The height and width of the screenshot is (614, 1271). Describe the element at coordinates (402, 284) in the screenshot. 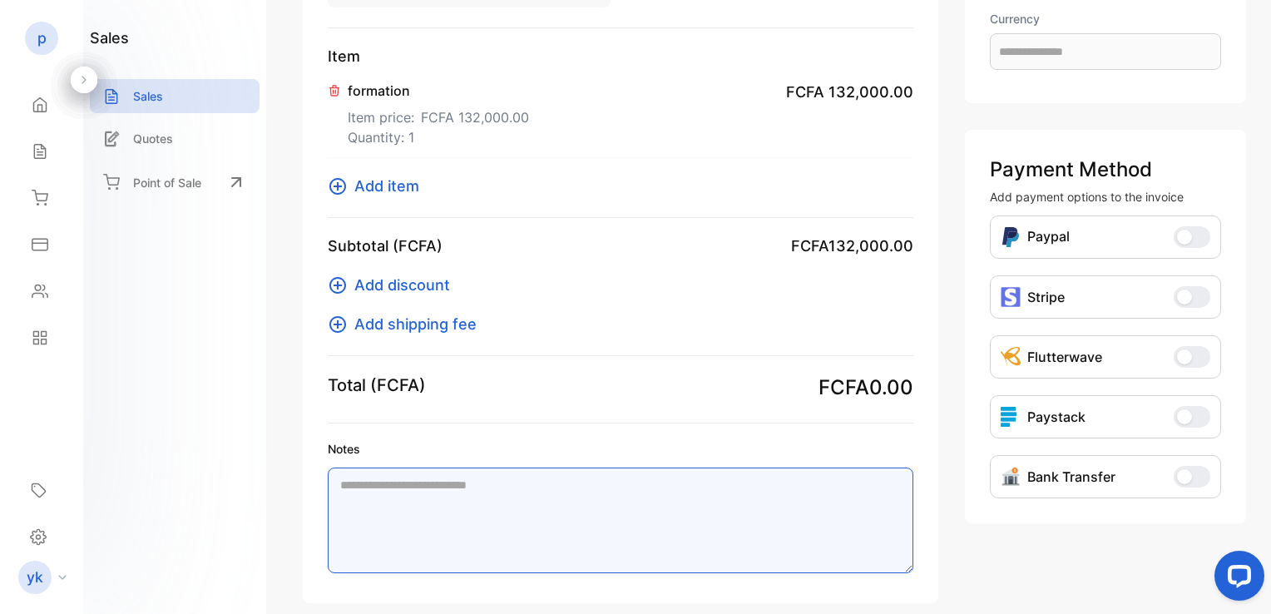

I see `span: Add discount` at that location.